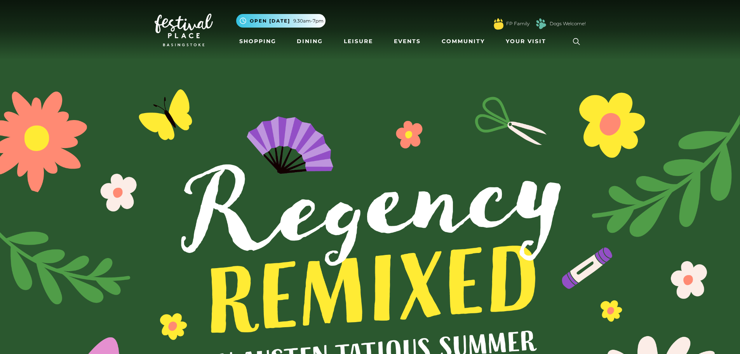 The width and height of the screenshot is (740, 354). I want to click on a: Your Visit, so click(528, 41).